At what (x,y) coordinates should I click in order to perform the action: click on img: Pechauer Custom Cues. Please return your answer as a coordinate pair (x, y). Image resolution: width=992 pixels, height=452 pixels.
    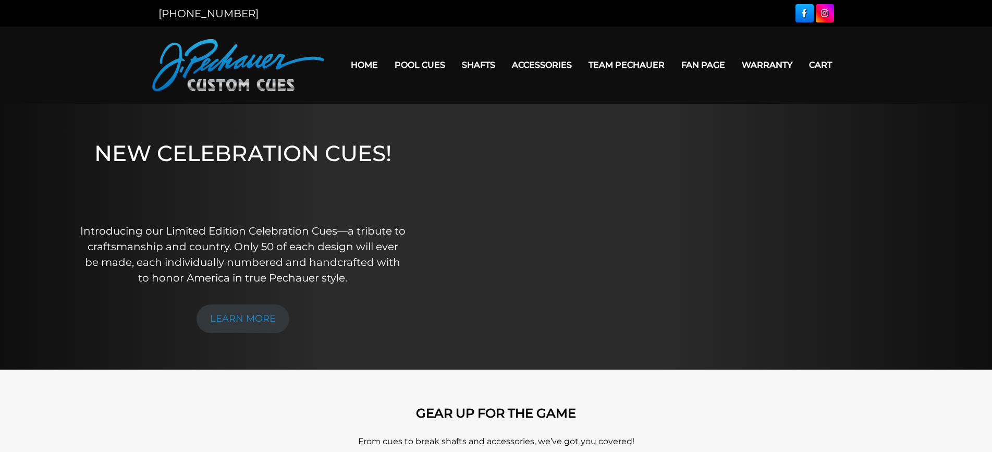
    Looking at the image, I should click on (238, 65).